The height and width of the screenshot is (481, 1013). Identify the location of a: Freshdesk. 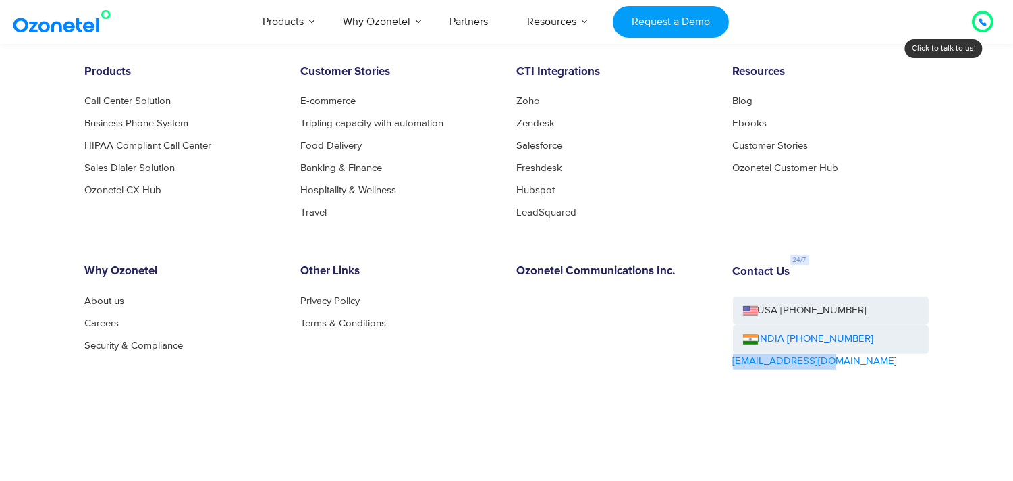
(540, 167).